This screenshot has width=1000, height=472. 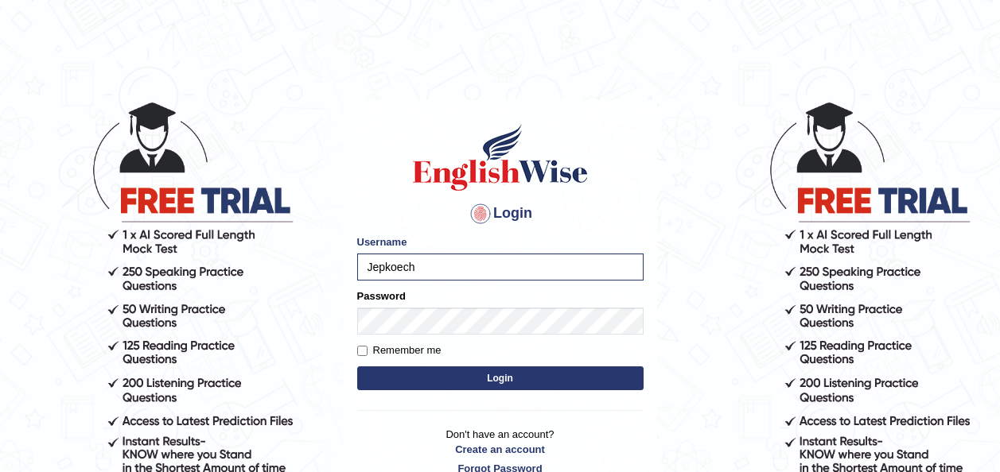 What do you see at coordinates (500, 379) in the screenshot?
I see `button: Login` at bounding box center [500, 379].